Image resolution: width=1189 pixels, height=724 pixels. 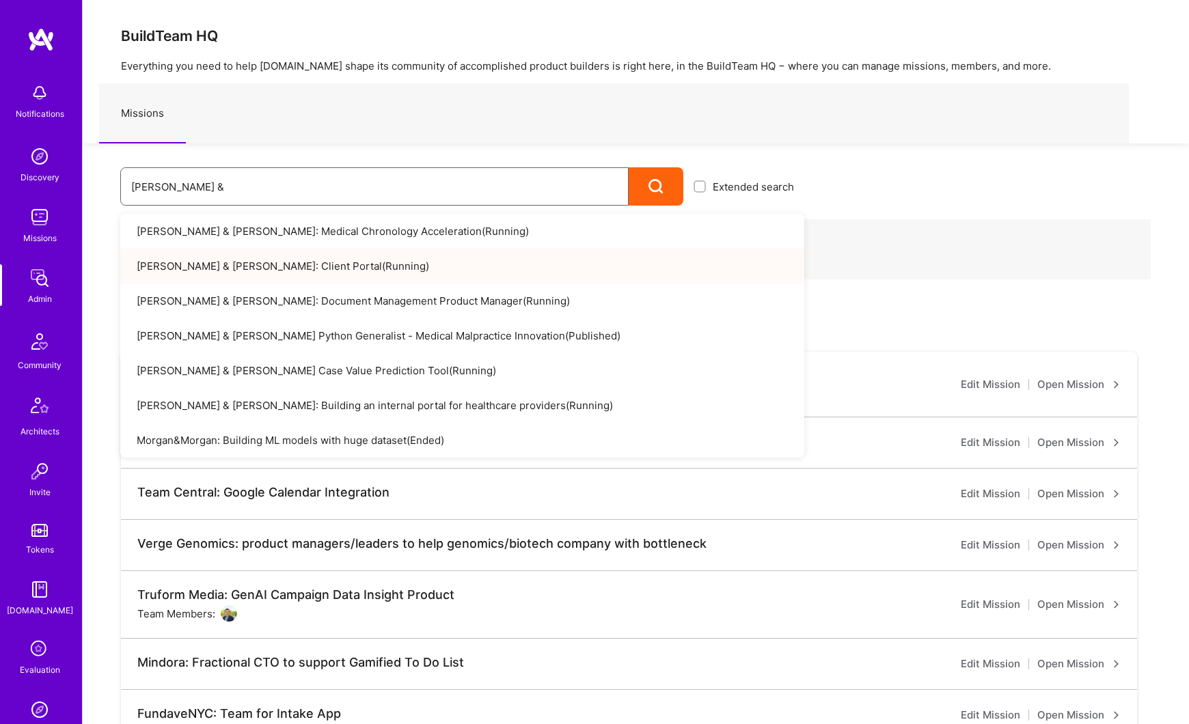 What do you see at coordinates (40, 710) in the screenshot?
I see `img: Admin Search` at bounding box center [40, 710].